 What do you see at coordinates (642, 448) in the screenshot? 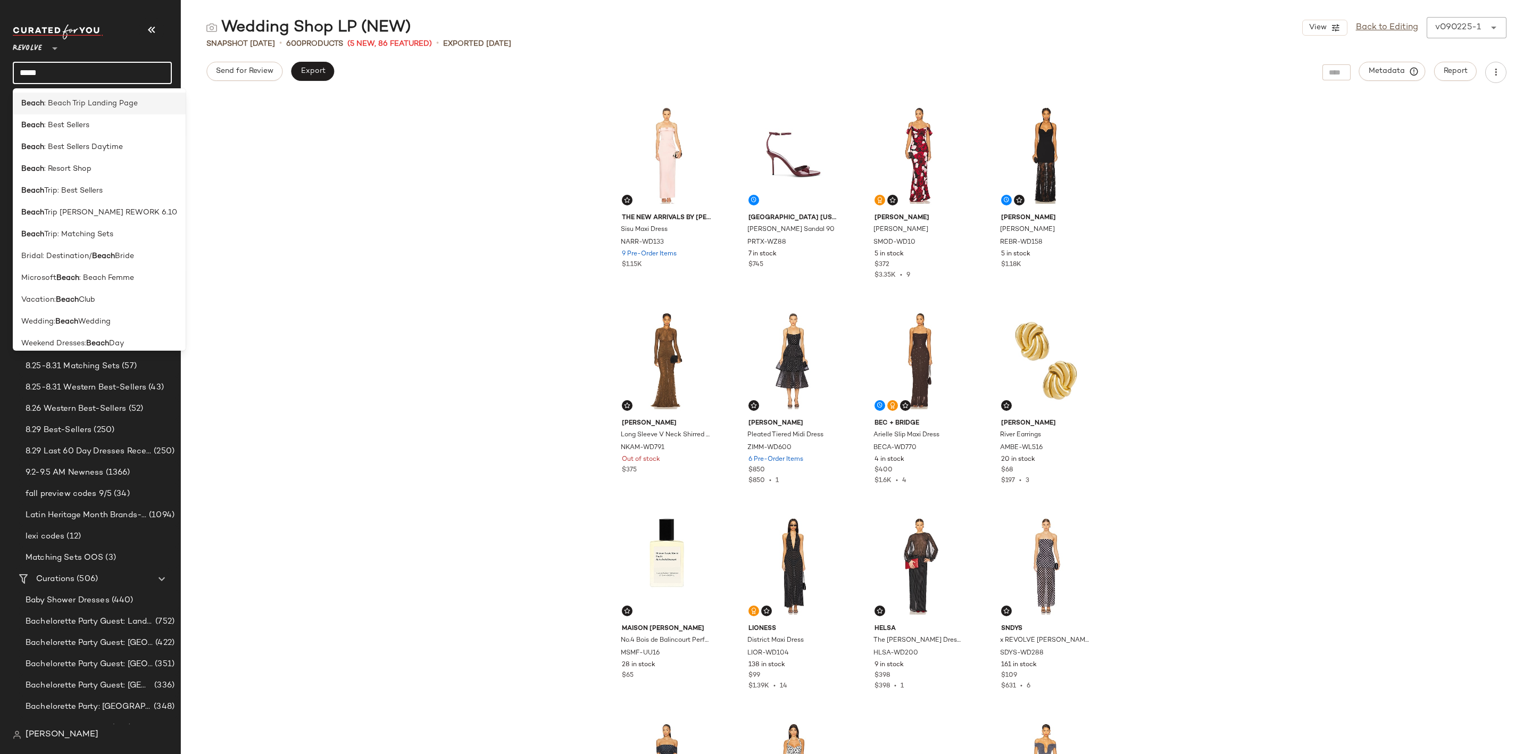
I see `span: NKAM-WD791` at bounding box center [642, 448].